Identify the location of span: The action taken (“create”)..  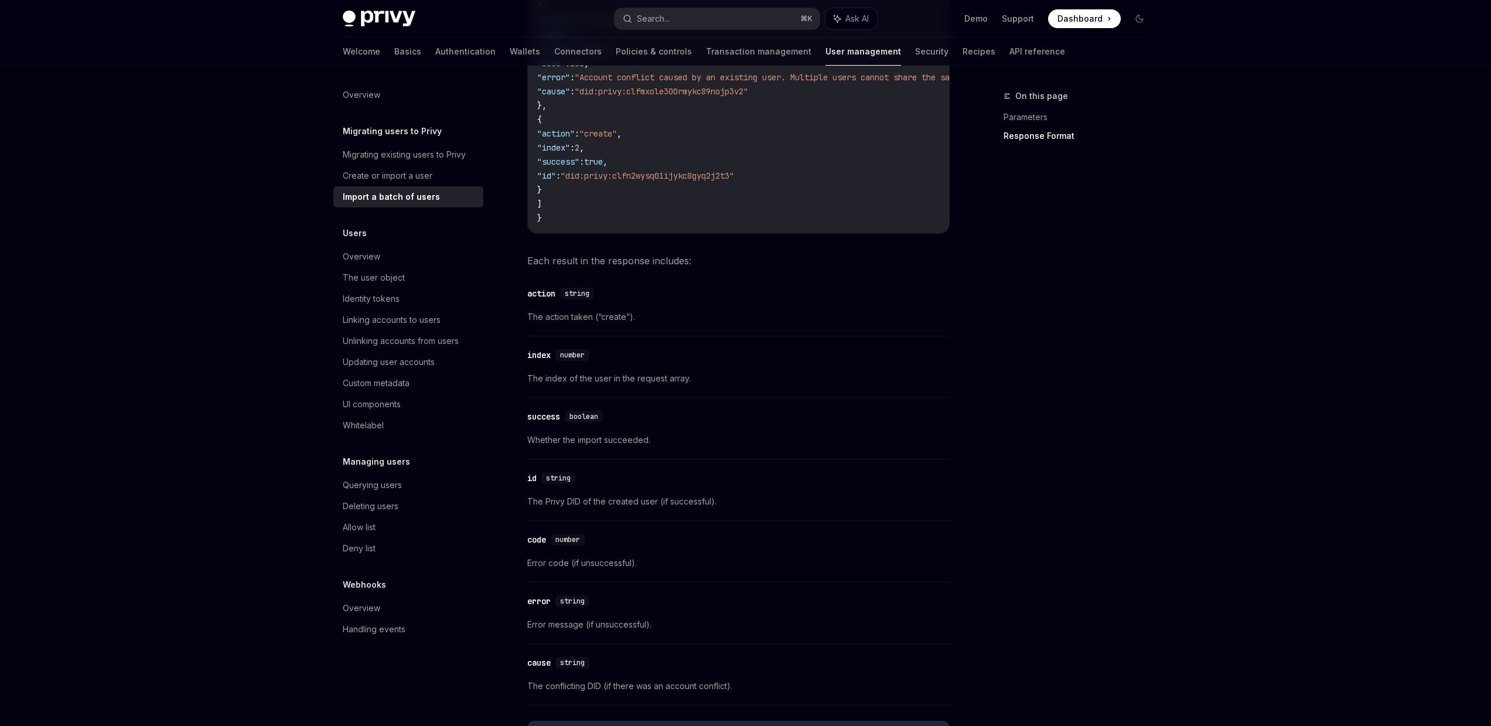
(738, 317).